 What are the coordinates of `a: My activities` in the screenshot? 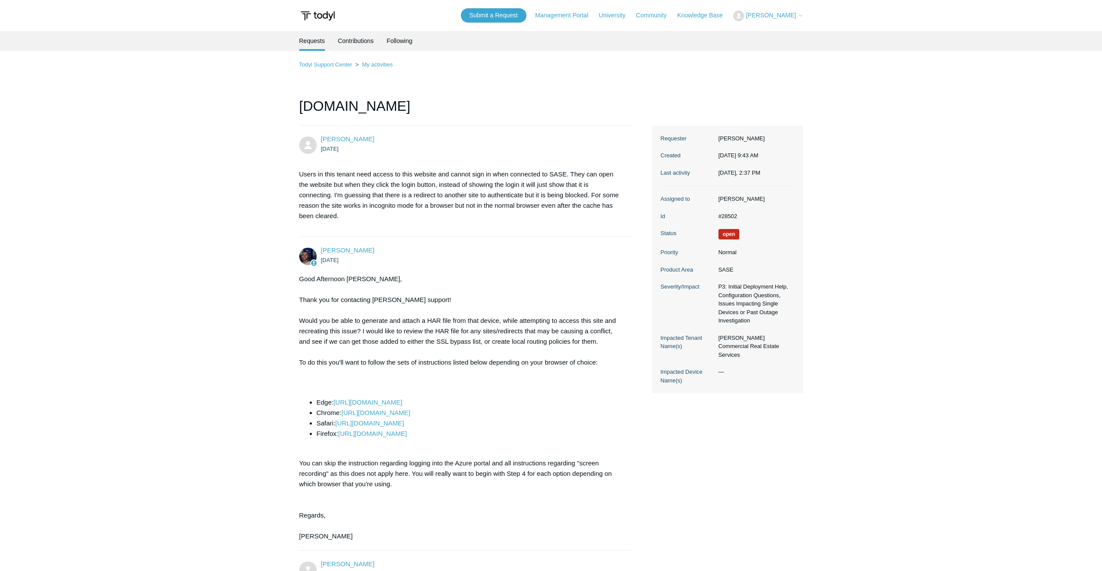 It's located at (377, 64).